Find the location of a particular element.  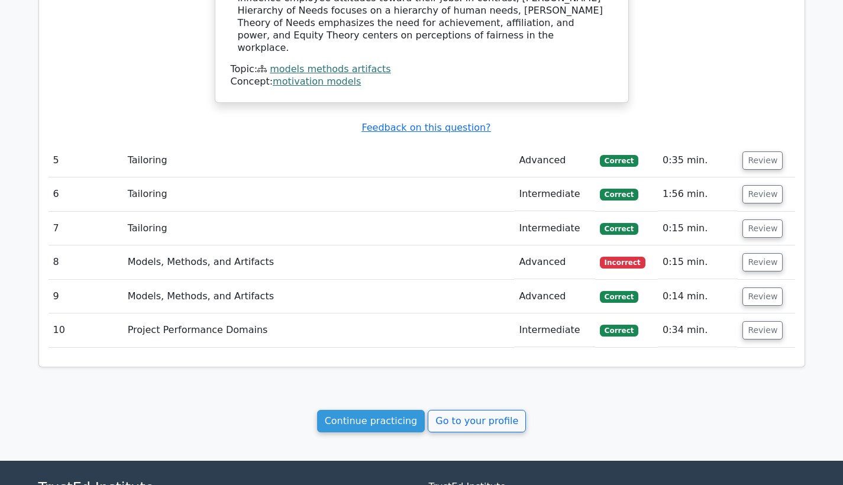

u: Feedback on this question? is located at coordinates (426, 127).